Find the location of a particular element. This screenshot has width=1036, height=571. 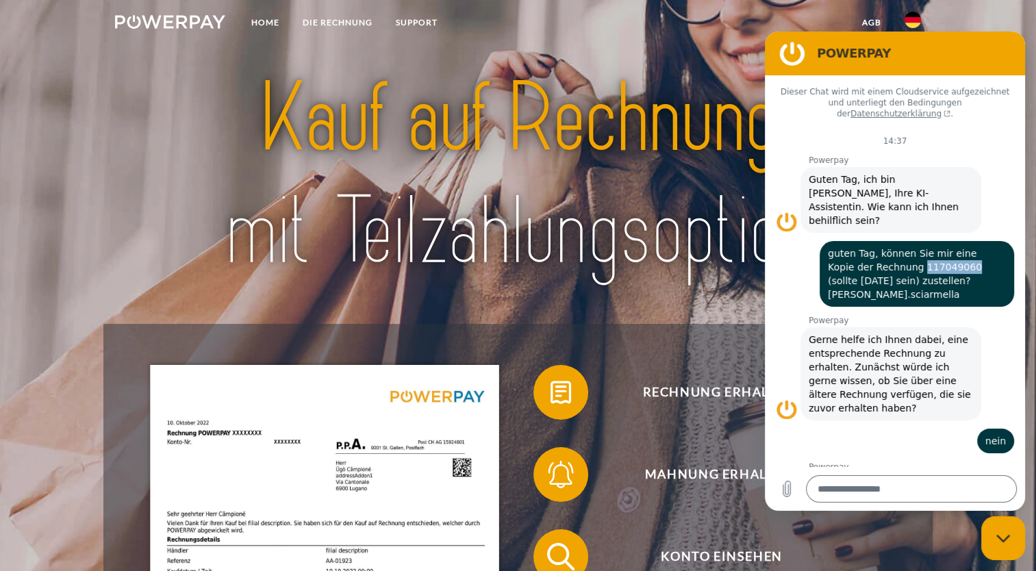

img: logo-powerpay-white.svg is located at coordinates (170, 22).